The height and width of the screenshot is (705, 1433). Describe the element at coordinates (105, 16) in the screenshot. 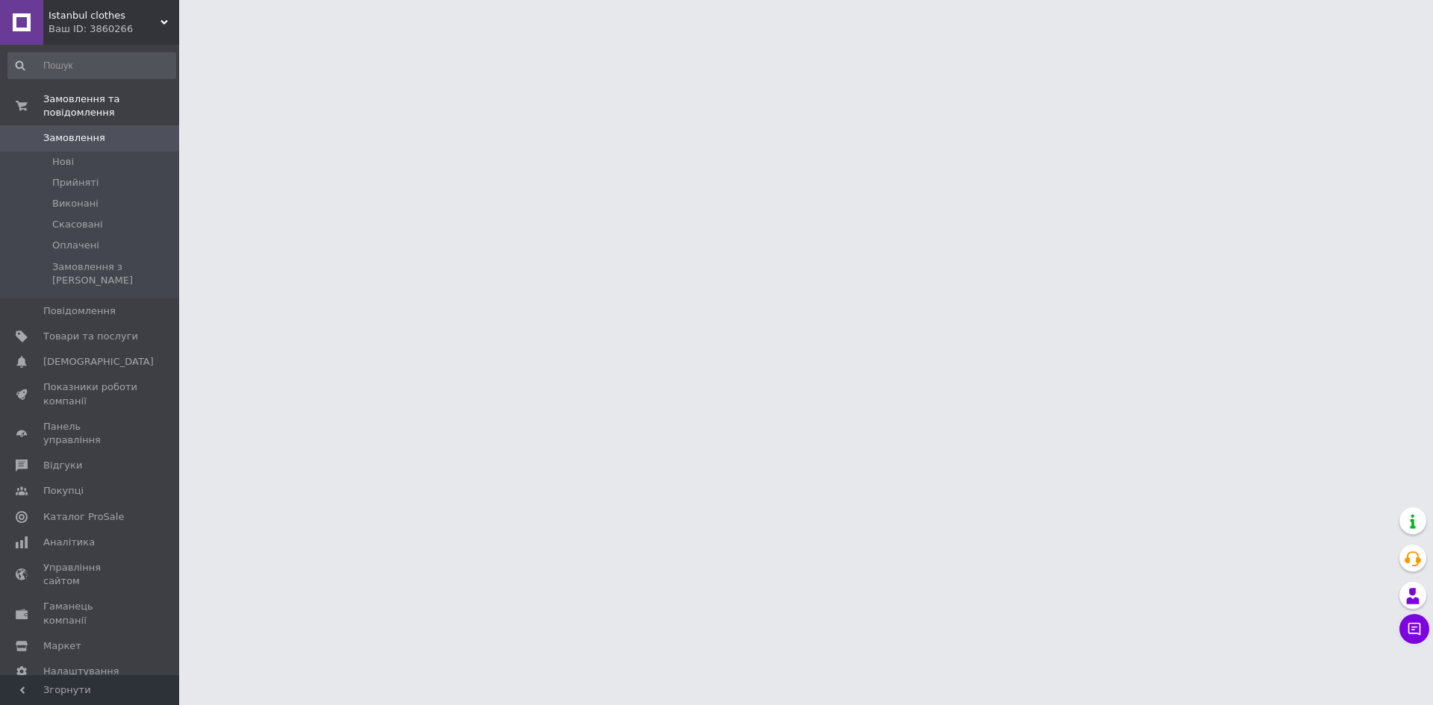

I see `span: Istanbul clothes` at that location.